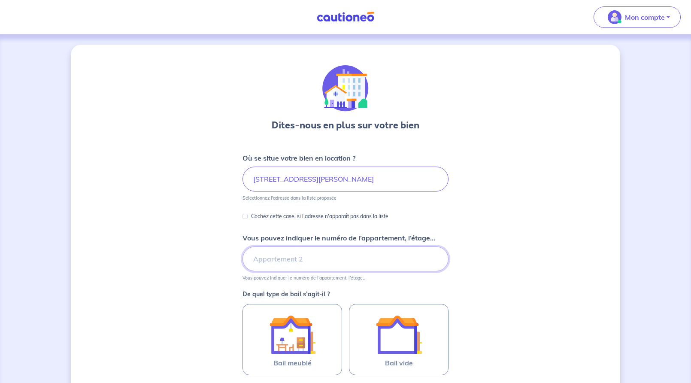 The image size is (691, 383). I want to click on img: Cautioneo, so click(346, 17).